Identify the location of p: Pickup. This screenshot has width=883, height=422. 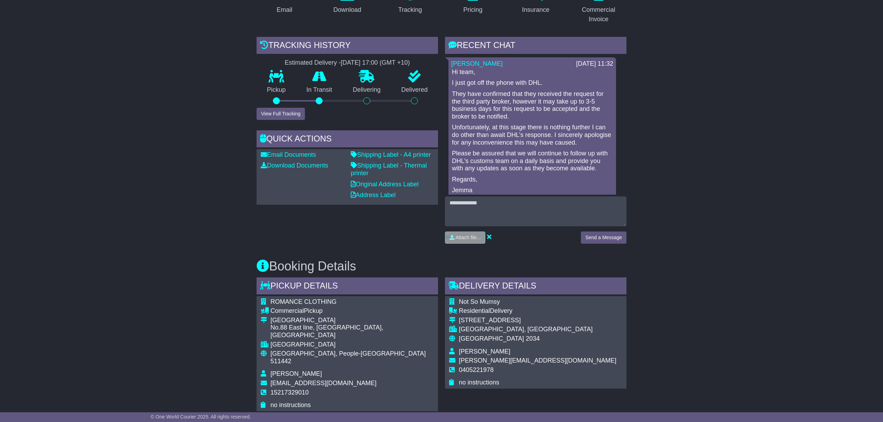
(276, 90).